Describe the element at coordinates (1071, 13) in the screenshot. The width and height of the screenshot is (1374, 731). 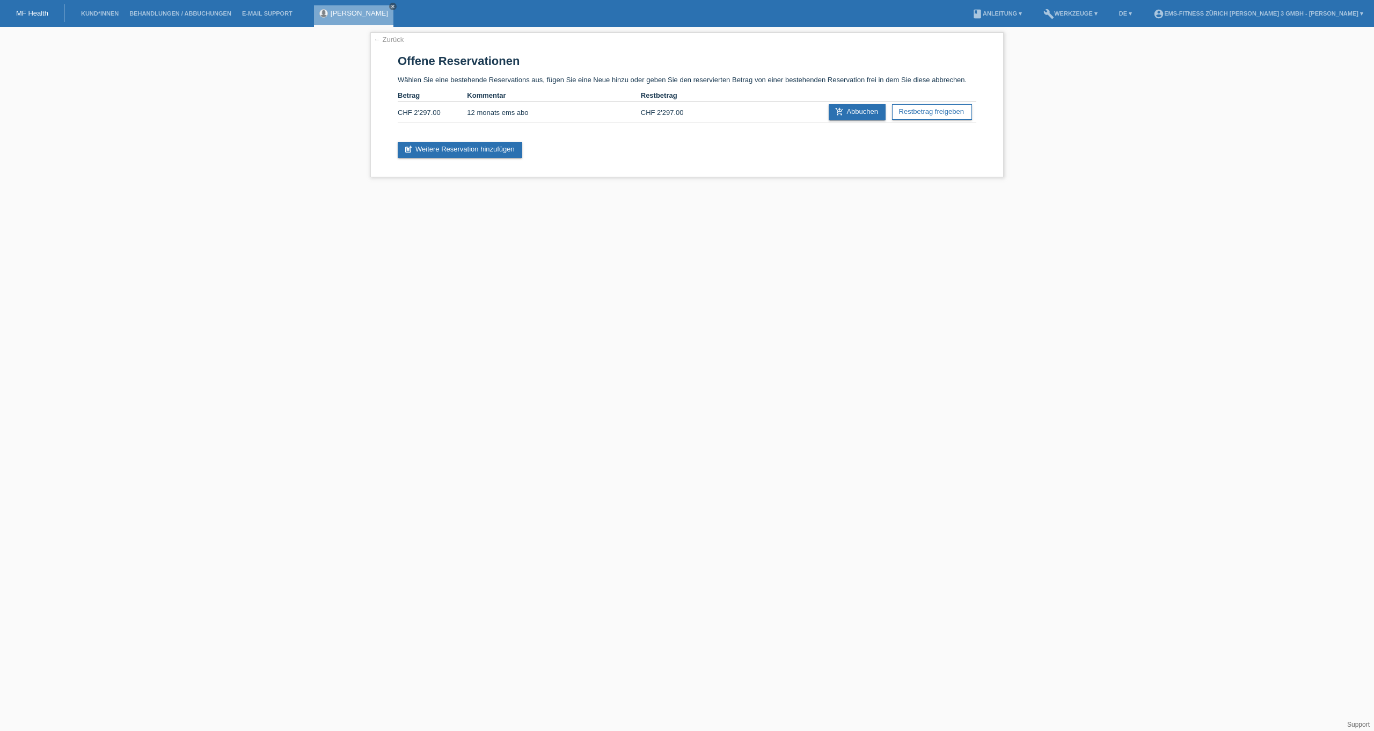
I see `a: buildWerkzeuge ▾` at that location.